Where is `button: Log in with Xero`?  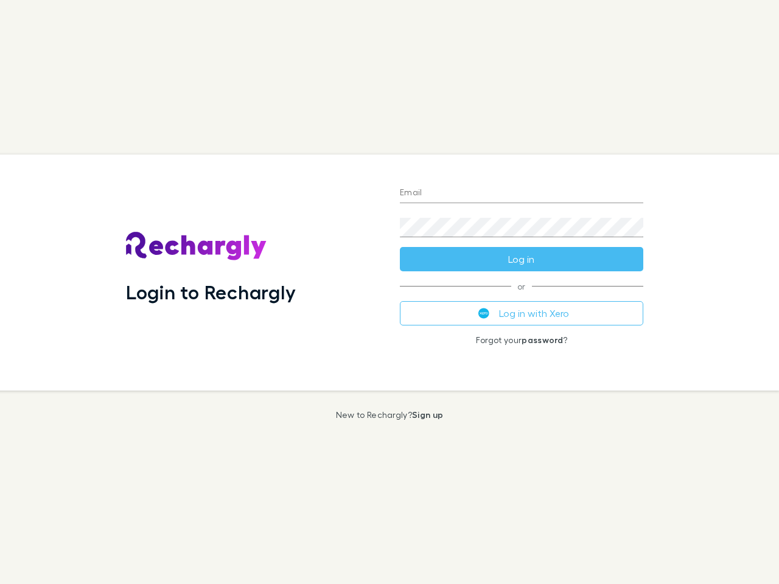
button: Log in with Xero is located at coordinates (521, 313).